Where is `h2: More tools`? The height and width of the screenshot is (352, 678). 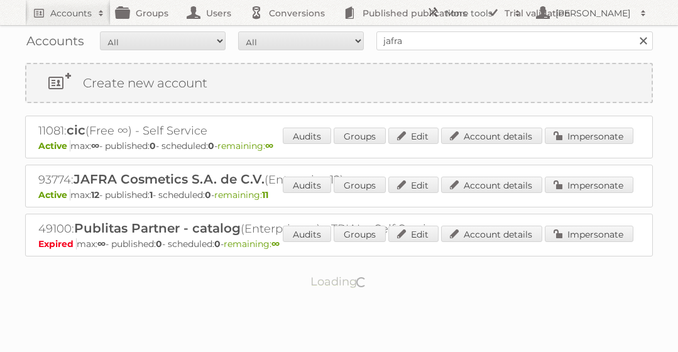 h2: More tools is located at coordinates (477, 13).